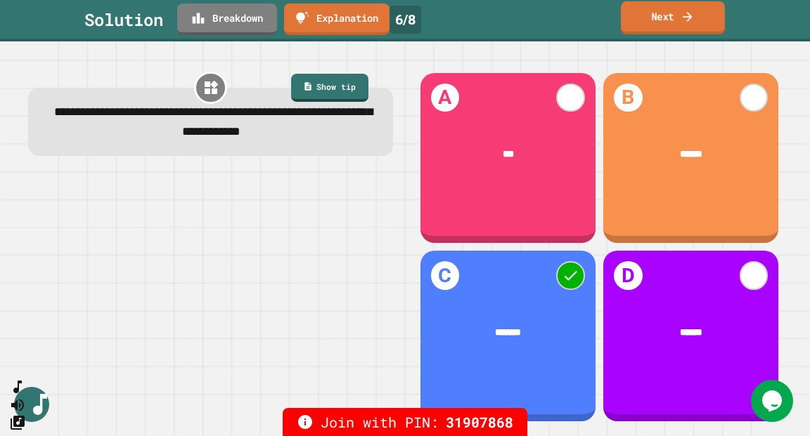 The width and height of the screenshot is (810, 436). I want to click on h1: D, so click(628, 275).